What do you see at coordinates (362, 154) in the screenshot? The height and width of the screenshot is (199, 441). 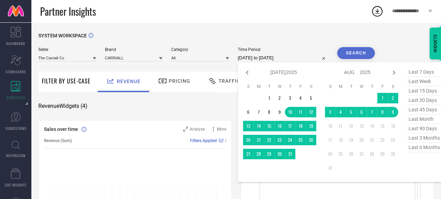 I see `td: Wed Aug 27 2025` at bounding box center [362, 154].